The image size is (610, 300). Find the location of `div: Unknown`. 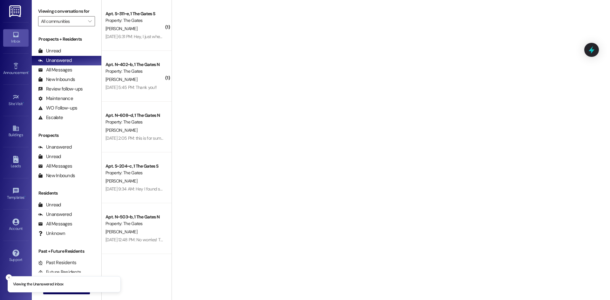

div: Unknown is located at coordinates (51, 234).